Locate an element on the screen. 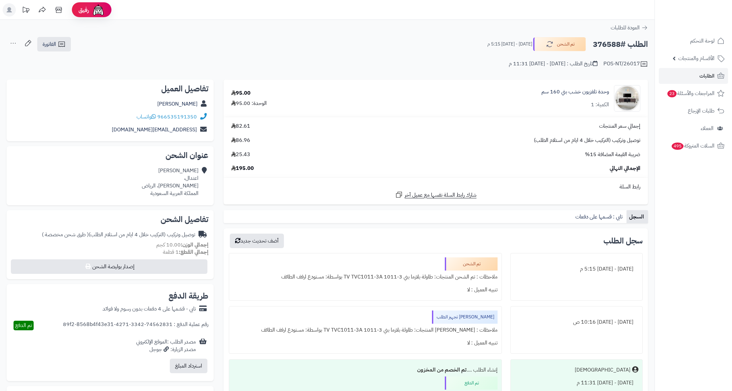 Image resolution: width=732 pixels, height=391 pixels. h2: تفاصيل العميل is located at coordinates (110, 89).